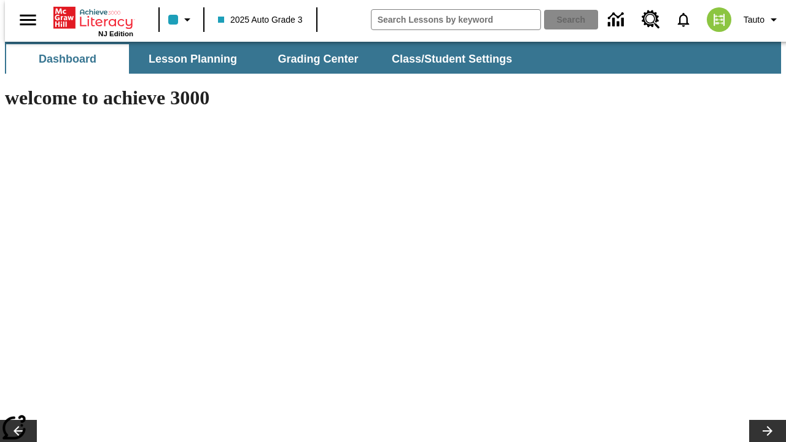 This screenshot has height=442, width=786. What do you see at coordinates (93, 18) in the screenshot?
I see `a: Home` at bounding box center [93, 18].